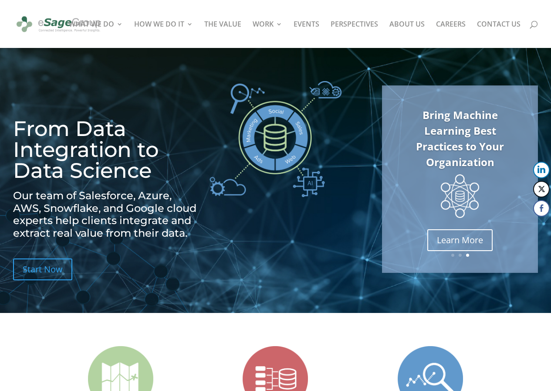 This screenshot has height=391, width=551. I want to click on a: PERSPECTIVES, so click(354, 34).